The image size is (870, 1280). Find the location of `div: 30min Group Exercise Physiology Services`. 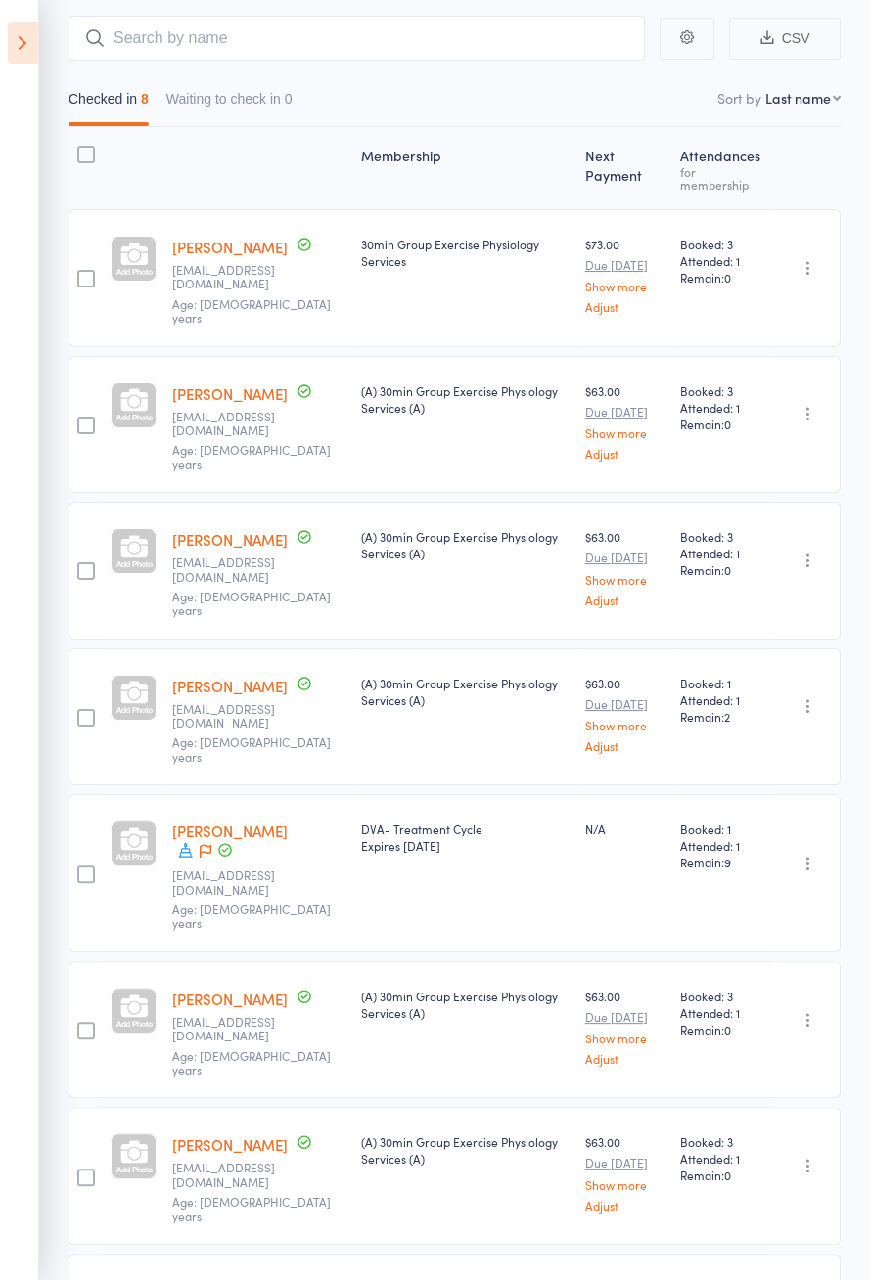

div: 30min Group Exercise Physiology Services is located at coordinates (465, 252).